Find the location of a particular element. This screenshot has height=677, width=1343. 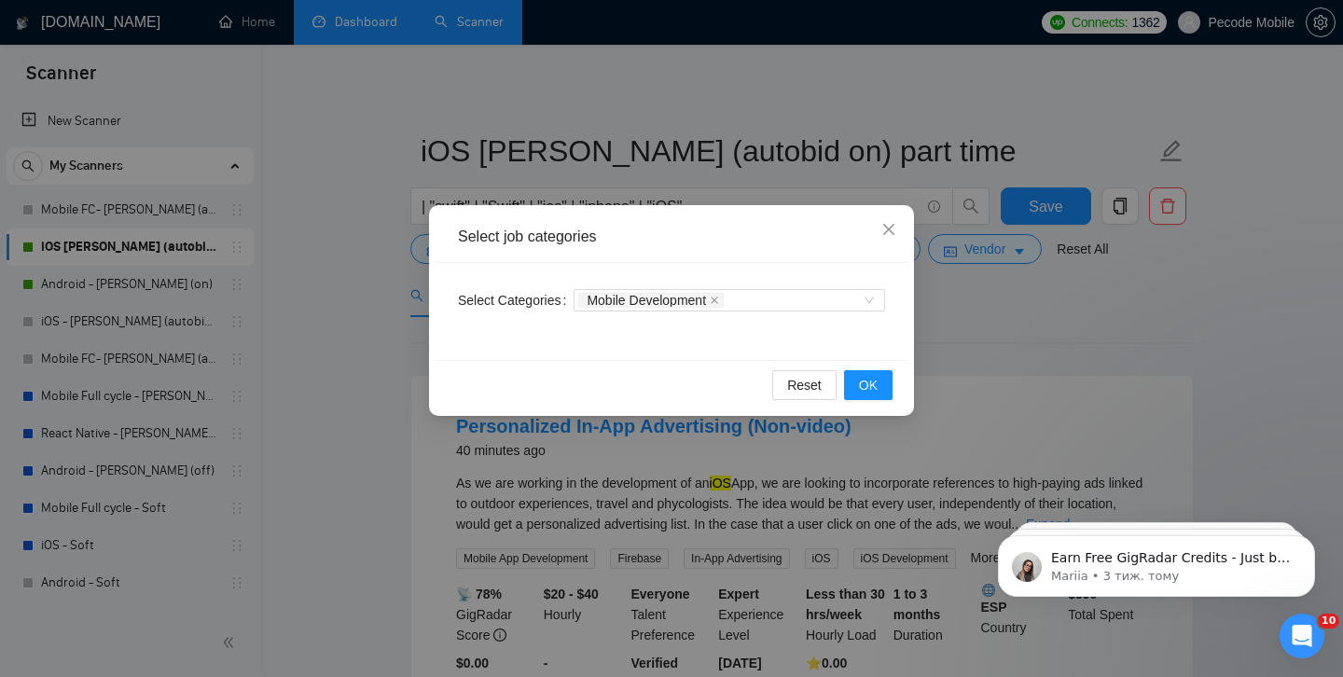

p: Message from Mariia, sent 3 тиж. тому is located at coordinates (201, 80).